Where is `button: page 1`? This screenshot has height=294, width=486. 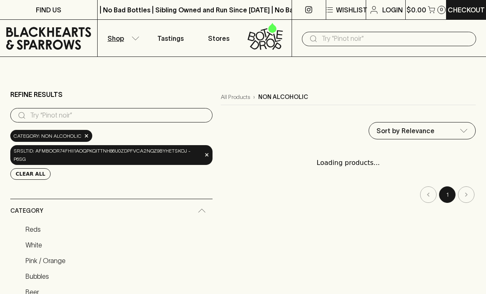
button: page 1 is located at coordinates (447, 194).